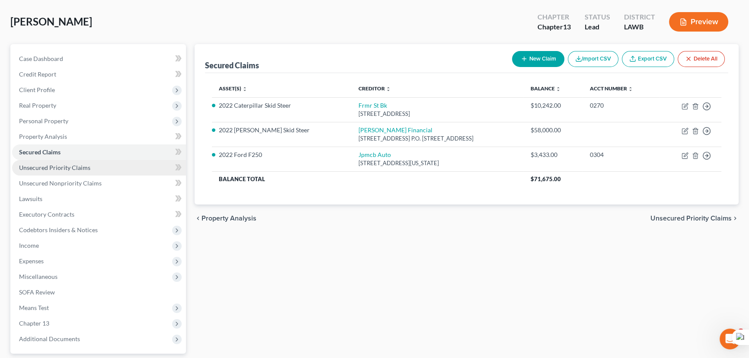  I want to click on a: SOFA Review, so click(99, 292).